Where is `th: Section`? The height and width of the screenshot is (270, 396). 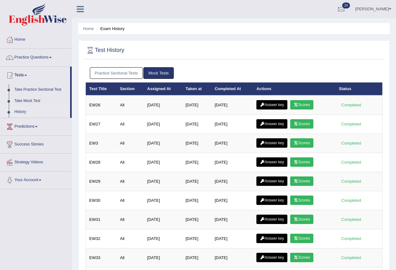
th: Section is located at coordinates (130, 89).